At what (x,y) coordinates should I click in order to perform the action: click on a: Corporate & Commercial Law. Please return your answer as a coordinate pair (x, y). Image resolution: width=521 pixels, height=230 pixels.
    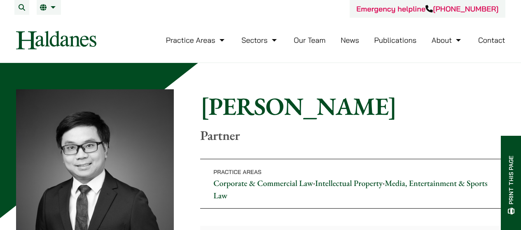
    Looking at the image, I should click on (263, 183).